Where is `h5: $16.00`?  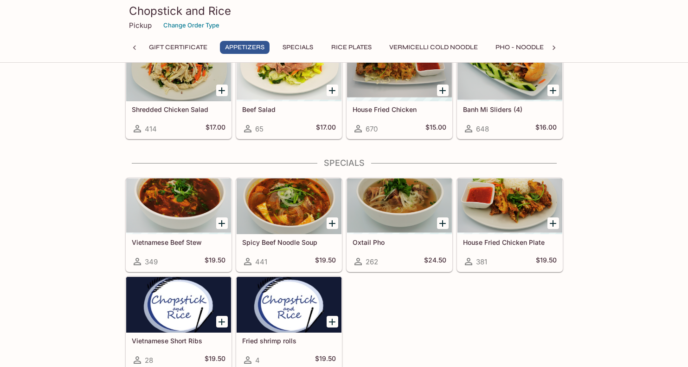 h5: $16.00 is located at coordinates (546, 129).